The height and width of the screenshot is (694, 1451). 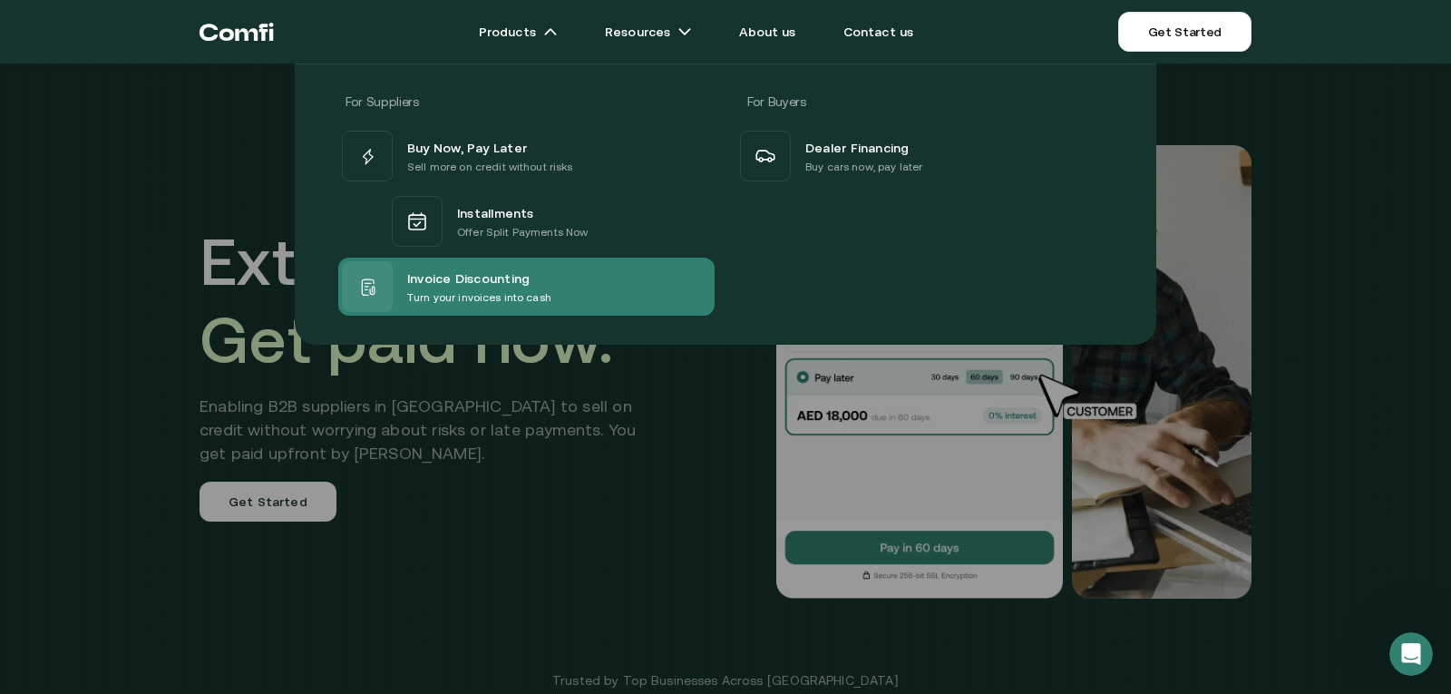 I want to click on a: Dealer FinancingBuy cars now, pay later, so click(x=924, y=156).